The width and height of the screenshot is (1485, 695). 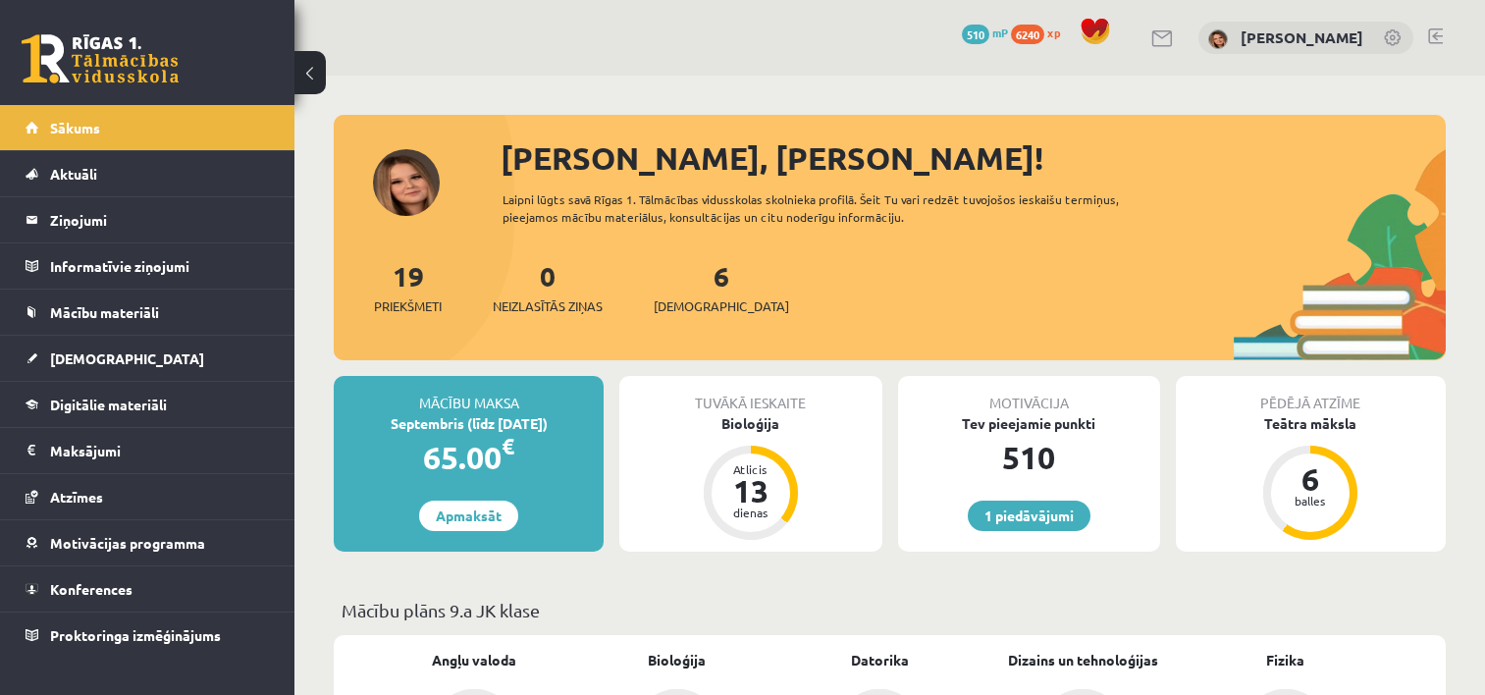 What do you see at coordinates (74, 174) in the screenshot?
I see `span: Aktuāli` at bounding box center [74, 174].